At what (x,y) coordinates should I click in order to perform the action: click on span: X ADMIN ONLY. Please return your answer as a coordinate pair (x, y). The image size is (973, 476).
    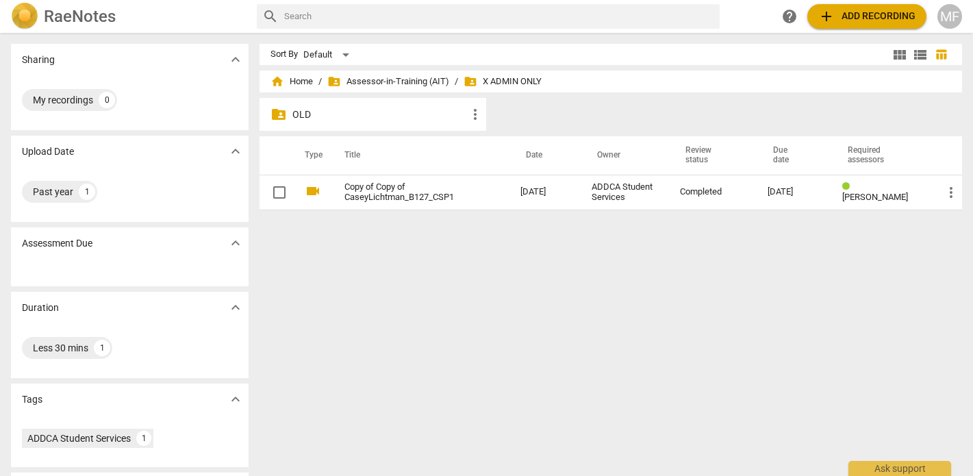
    Looking at the image, I should click on (503, 81).